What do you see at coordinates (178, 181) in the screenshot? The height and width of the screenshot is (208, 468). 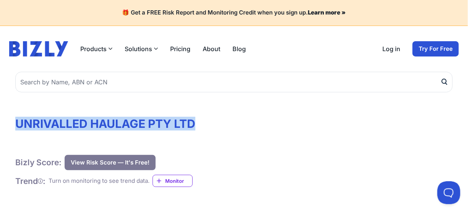 I see `span: Monitor` at bounding box center [178, 181].